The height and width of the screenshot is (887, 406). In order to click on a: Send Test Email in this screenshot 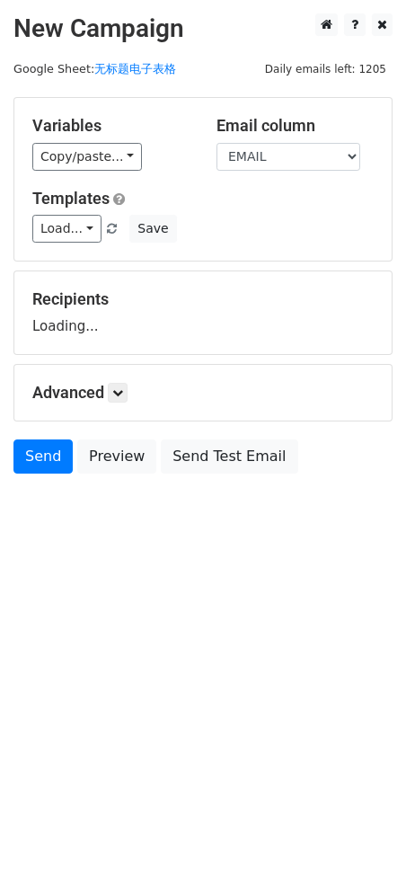, I will do `click(229, 456)`.